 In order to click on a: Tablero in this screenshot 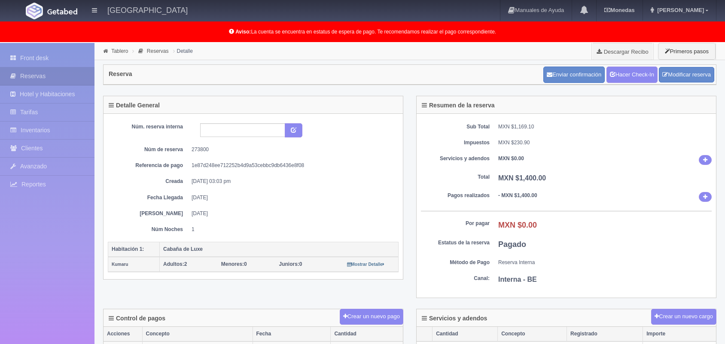, I will do `click(119, 51)`.